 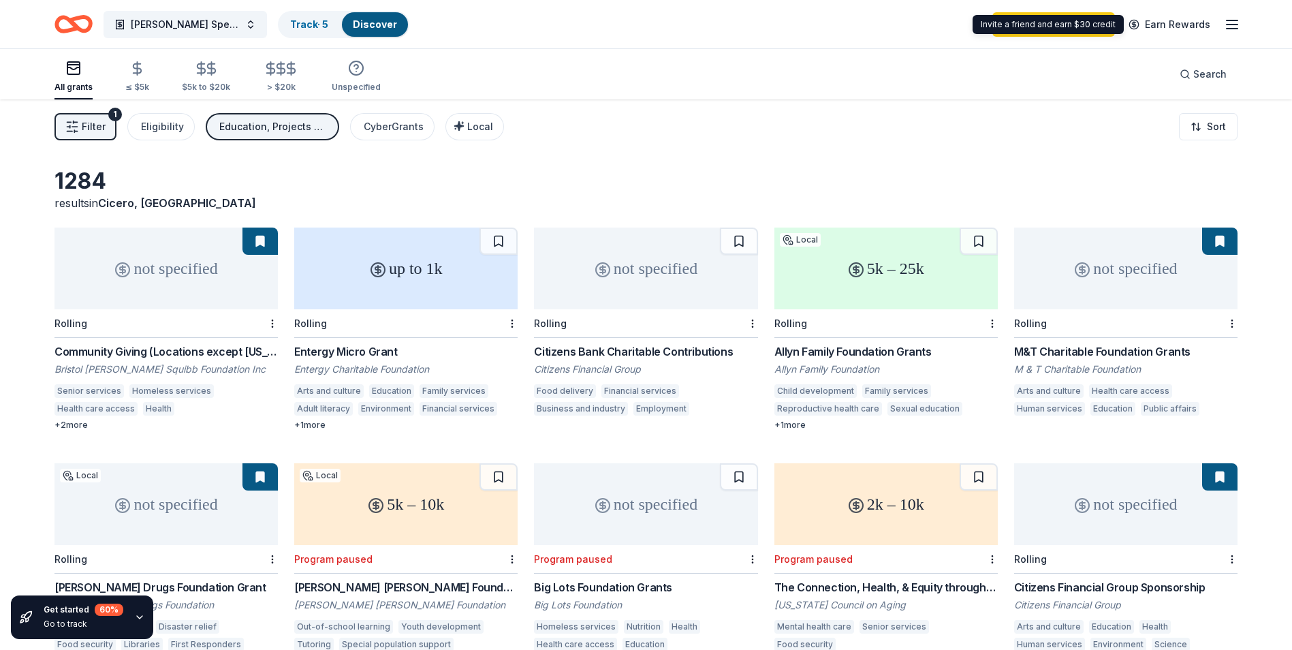 I want to click on div: 5k – 10k, so click(x=406, y=504).